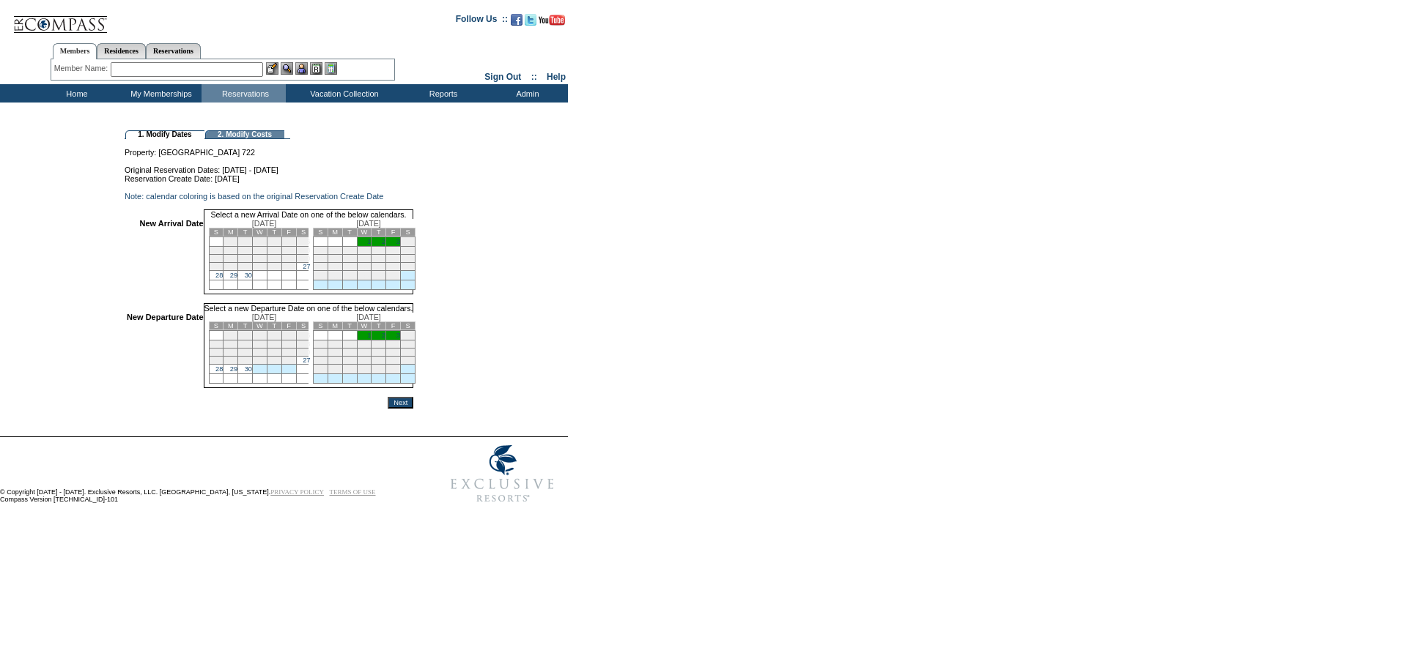 This screenshot has width=1407, height=667. Describe the element at coordinates (306, 267) in the screenshot. I see `a: 27` at that location.